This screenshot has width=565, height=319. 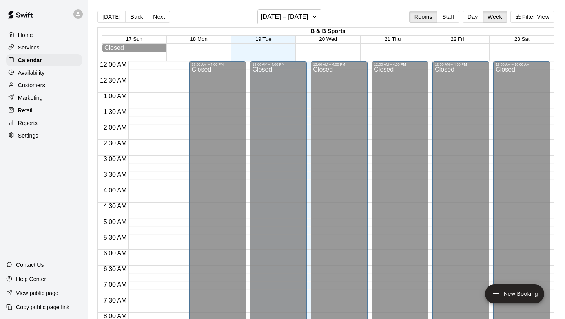 I want to click on a: Services, so click(x=44, y=47).